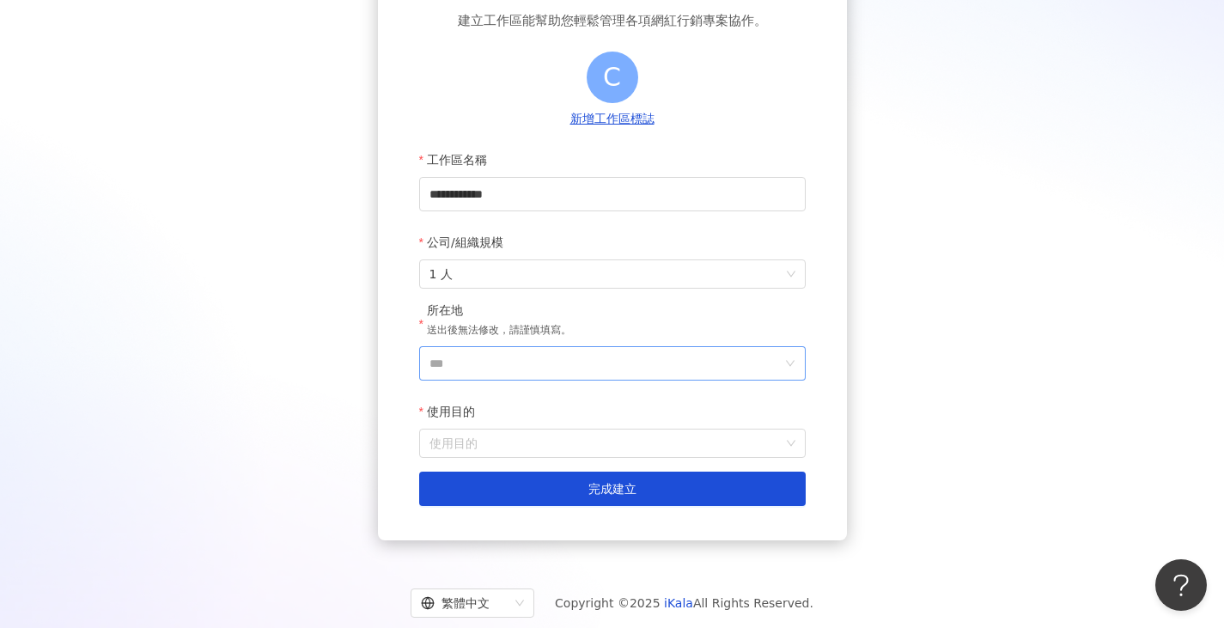 This screenshot has height=628, width=1224. Describe the element at coordinates (465, 603) in the screenshot. I see `div: 繁體中文` at that location.